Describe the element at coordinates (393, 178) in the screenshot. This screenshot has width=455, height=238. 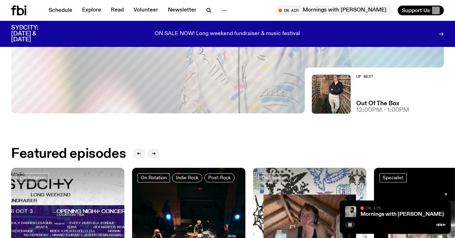
I see `a: Specialist` at that location.